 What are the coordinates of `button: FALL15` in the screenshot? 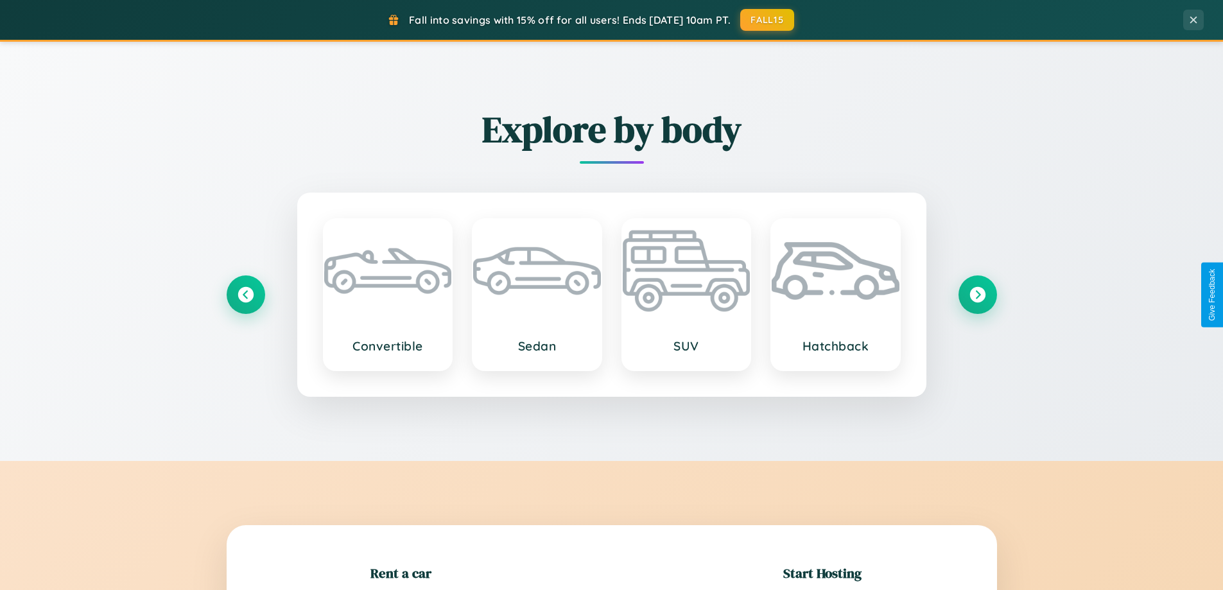 It's located at (767, 20).